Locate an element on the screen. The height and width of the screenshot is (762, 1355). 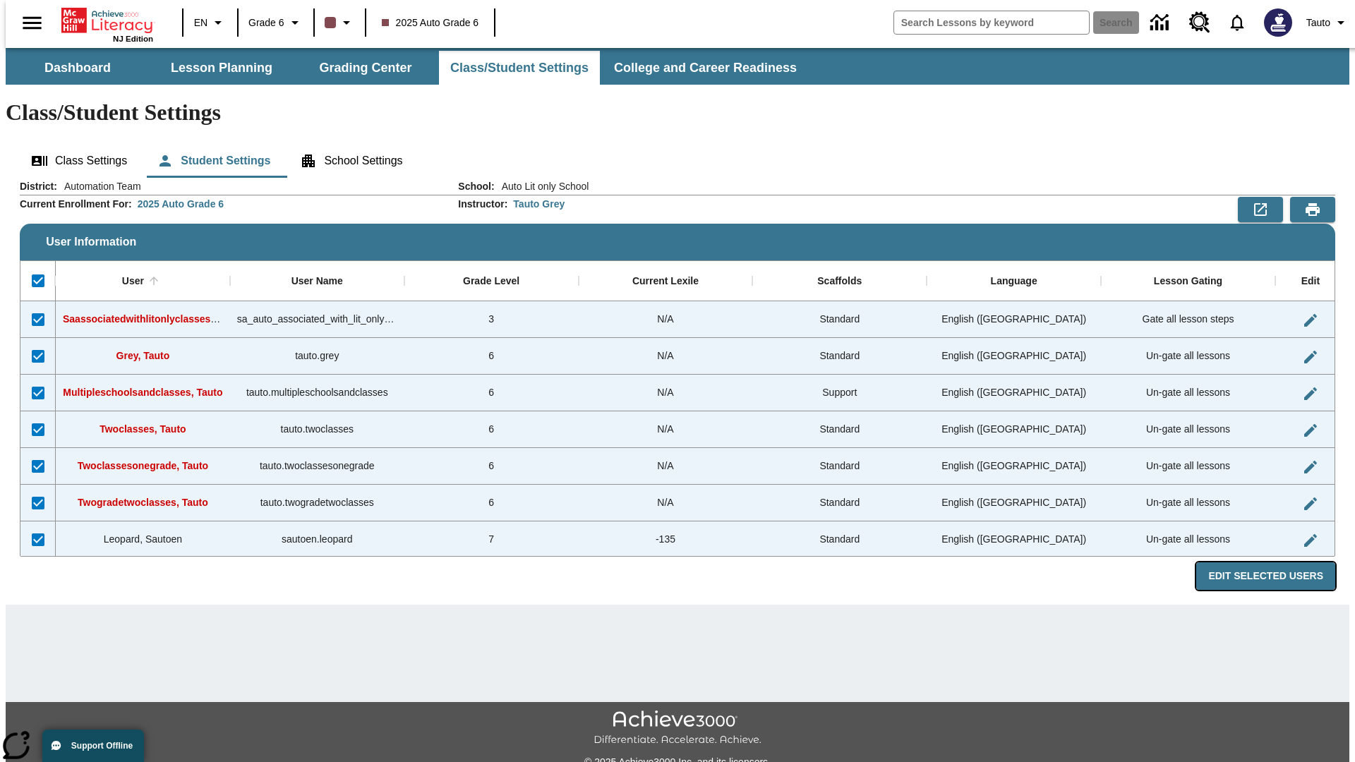
button: Open side menu is located at coordinates (32, 23).